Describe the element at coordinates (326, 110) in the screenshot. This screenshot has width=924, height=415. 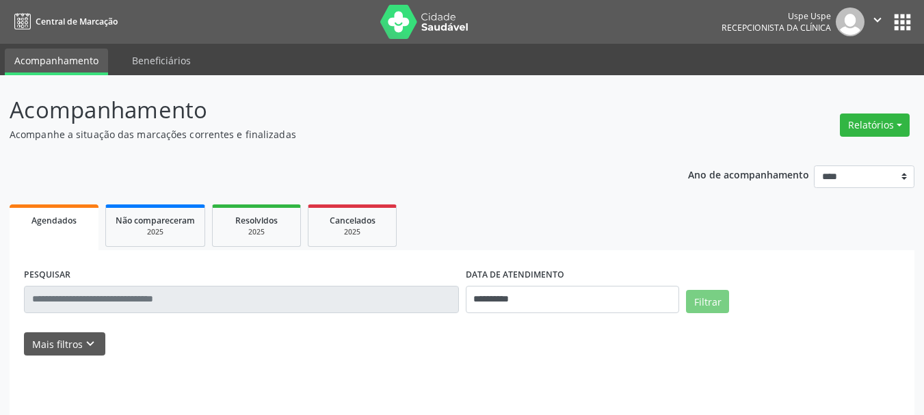
I see `p: Acompanhamento` at that location.